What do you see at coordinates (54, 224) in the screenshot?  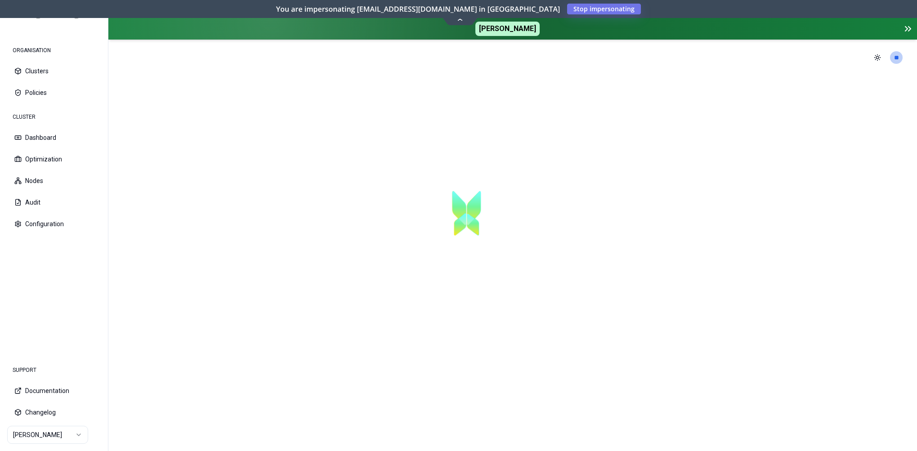 I see `button: Configuration` at bounding box center [54, 224].